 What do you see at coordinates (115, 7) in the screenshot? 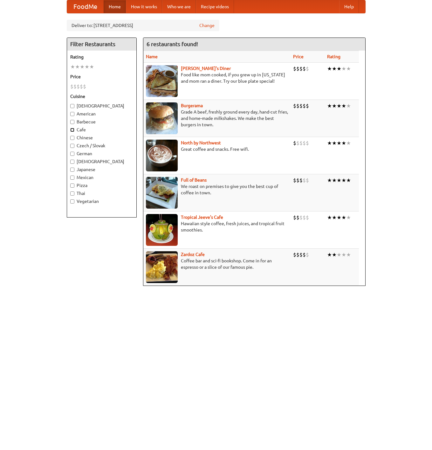
I see `a: Home` at bounding box center [115, 7].